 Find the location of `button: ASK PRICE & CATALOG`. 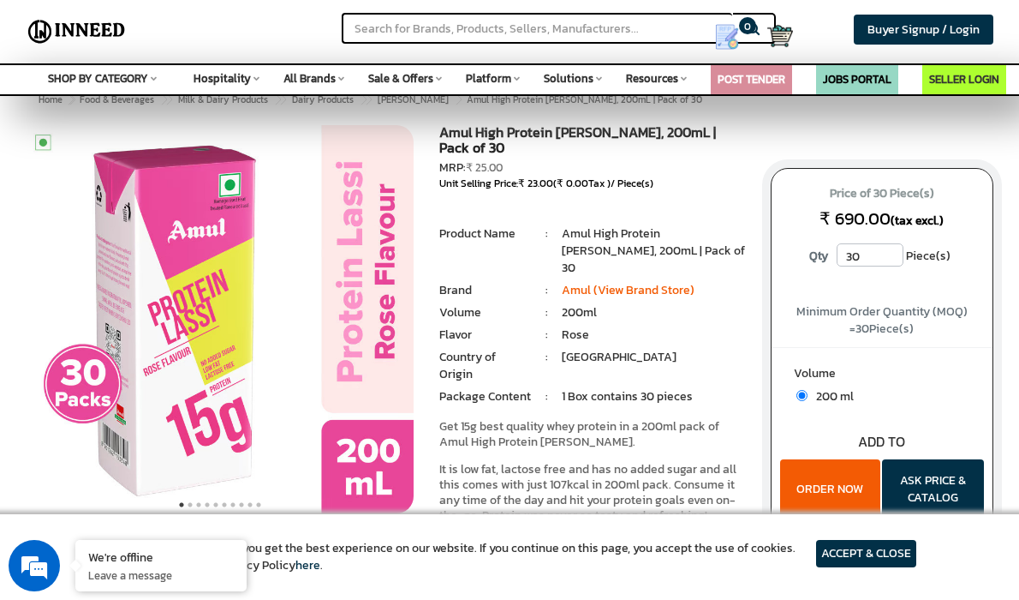

button: ASK PRICE & CATALOG is located at coordinates (933, 489).